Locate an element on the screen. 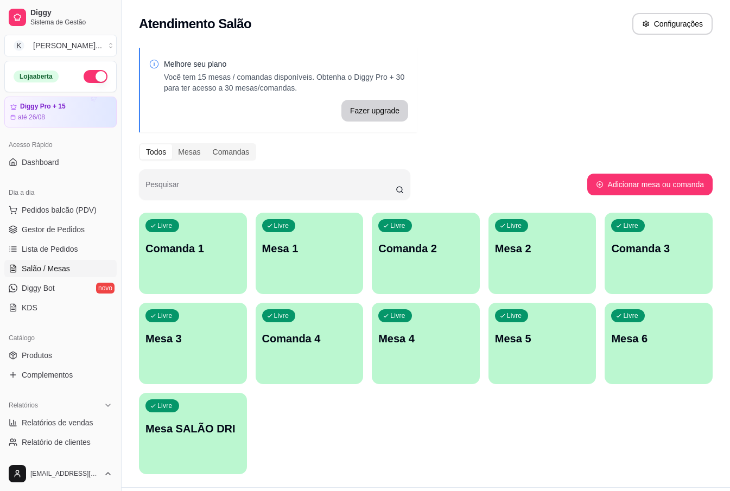 This screenshot has height=491, width=730. span: Dashboard is located at coordinates (40, 162).